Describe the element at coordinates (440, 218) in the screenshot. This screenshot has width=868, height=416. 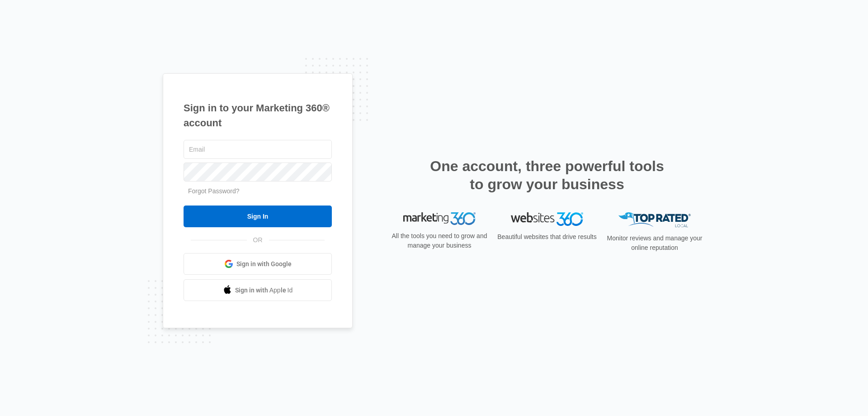
I see `img: Marketing 360` at that location.